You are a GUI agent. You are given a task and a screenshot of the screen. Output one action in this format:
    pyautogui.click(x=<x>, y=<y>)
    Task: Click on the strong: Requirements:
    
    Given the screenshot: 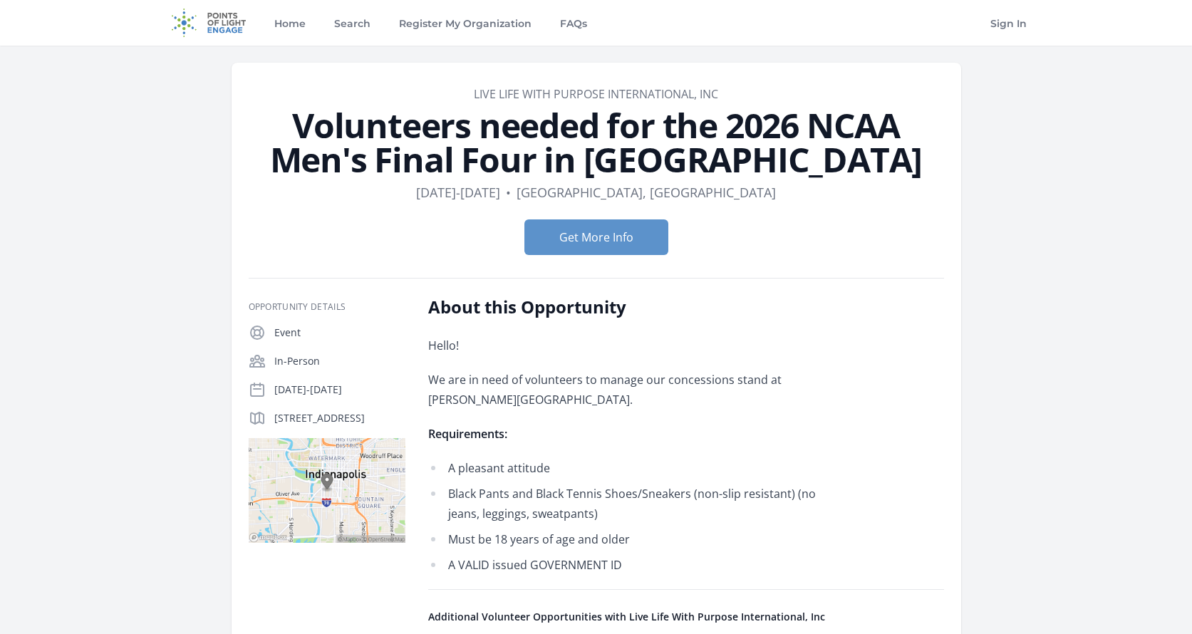 What is the action you would take?
    pyautogui.click(x=467, y=434)
    